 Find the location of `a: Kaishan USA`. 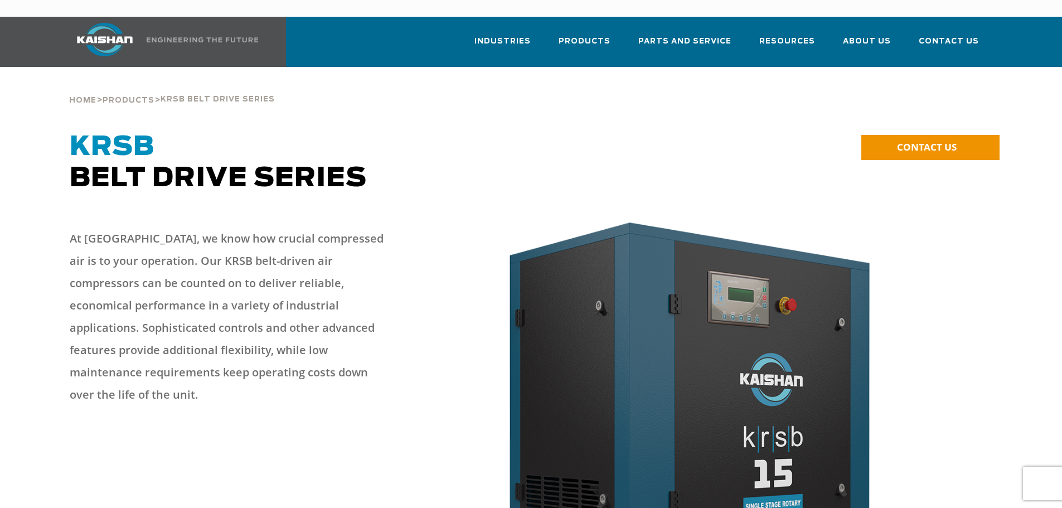

a: Kaishan USA is located at coordinates (162, 42).